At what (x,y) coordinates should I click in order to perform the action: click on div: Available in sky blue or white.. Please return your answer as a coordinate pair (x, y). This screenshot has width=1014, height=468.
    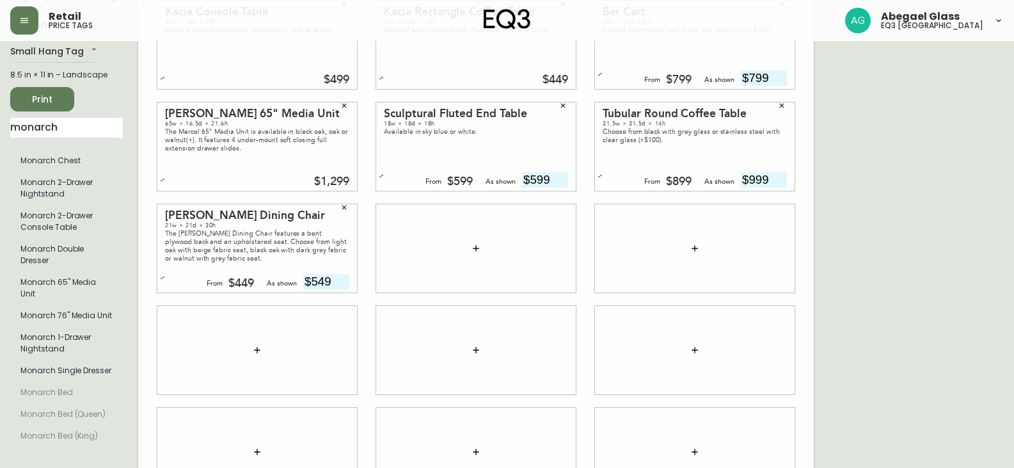
    Looking at the image, I should click on (476, 131).